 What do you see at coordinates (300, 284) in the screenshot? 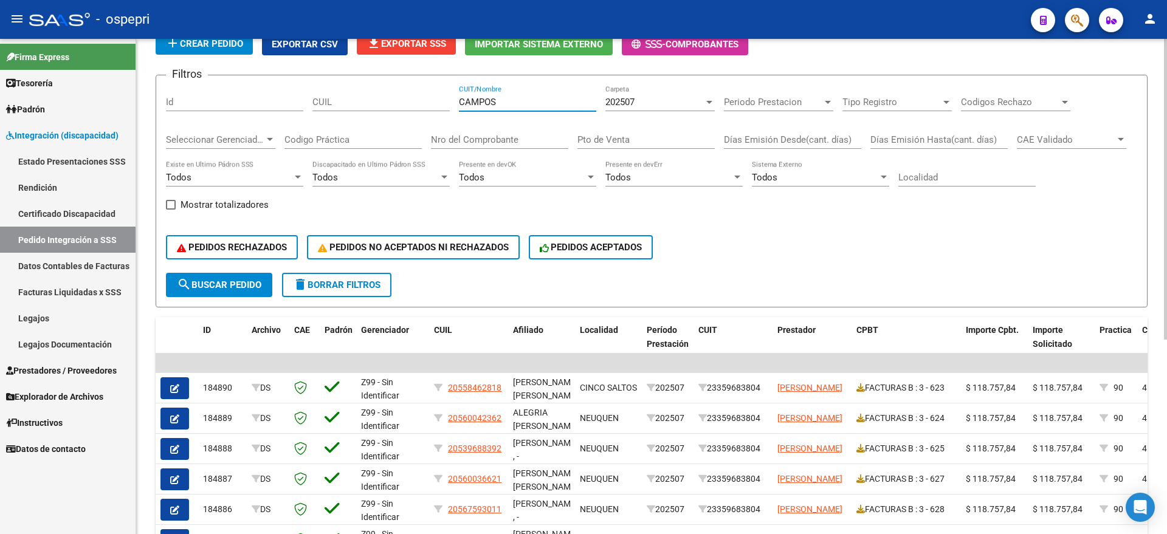
I see `mat-icon: delete` at bounding box center [300, 284].